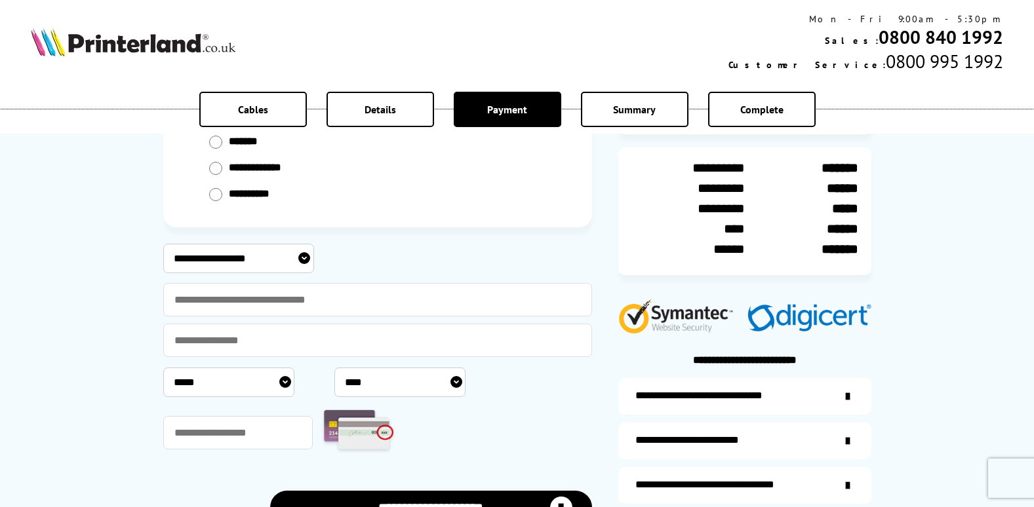 This screenshot has height=507, width=1034. What do you see at coordinates (941, 37) in the screenshot?
I see `b: 0800 840 1992` at bounding box center [941, 37].